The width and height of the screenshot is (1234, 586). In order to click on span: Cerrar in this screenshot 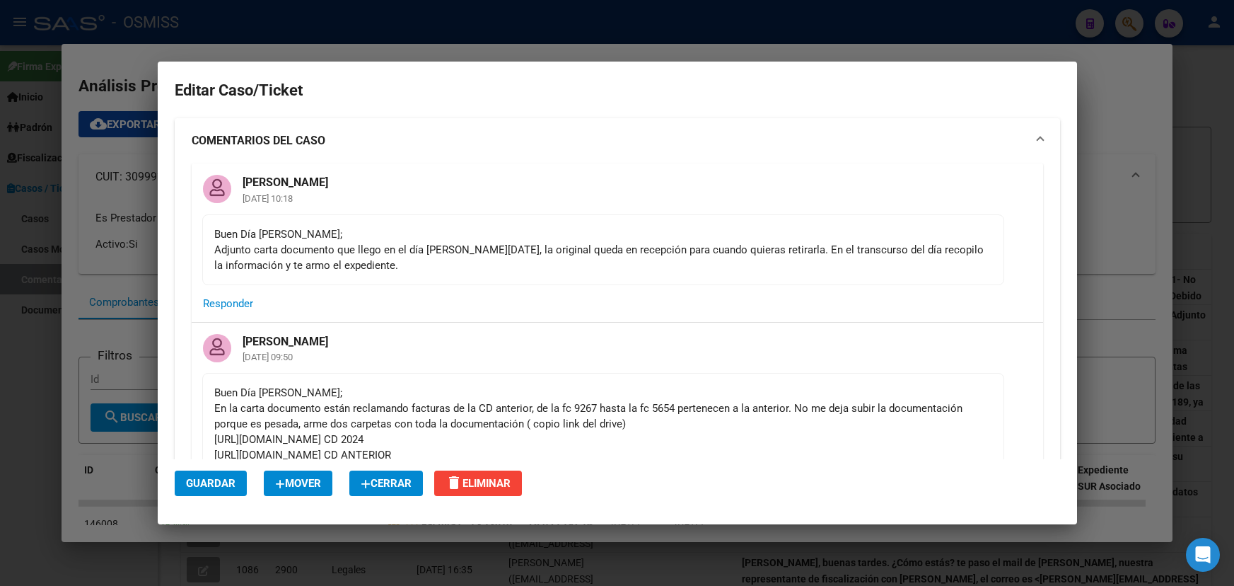, I will do `click(386, 483)`.